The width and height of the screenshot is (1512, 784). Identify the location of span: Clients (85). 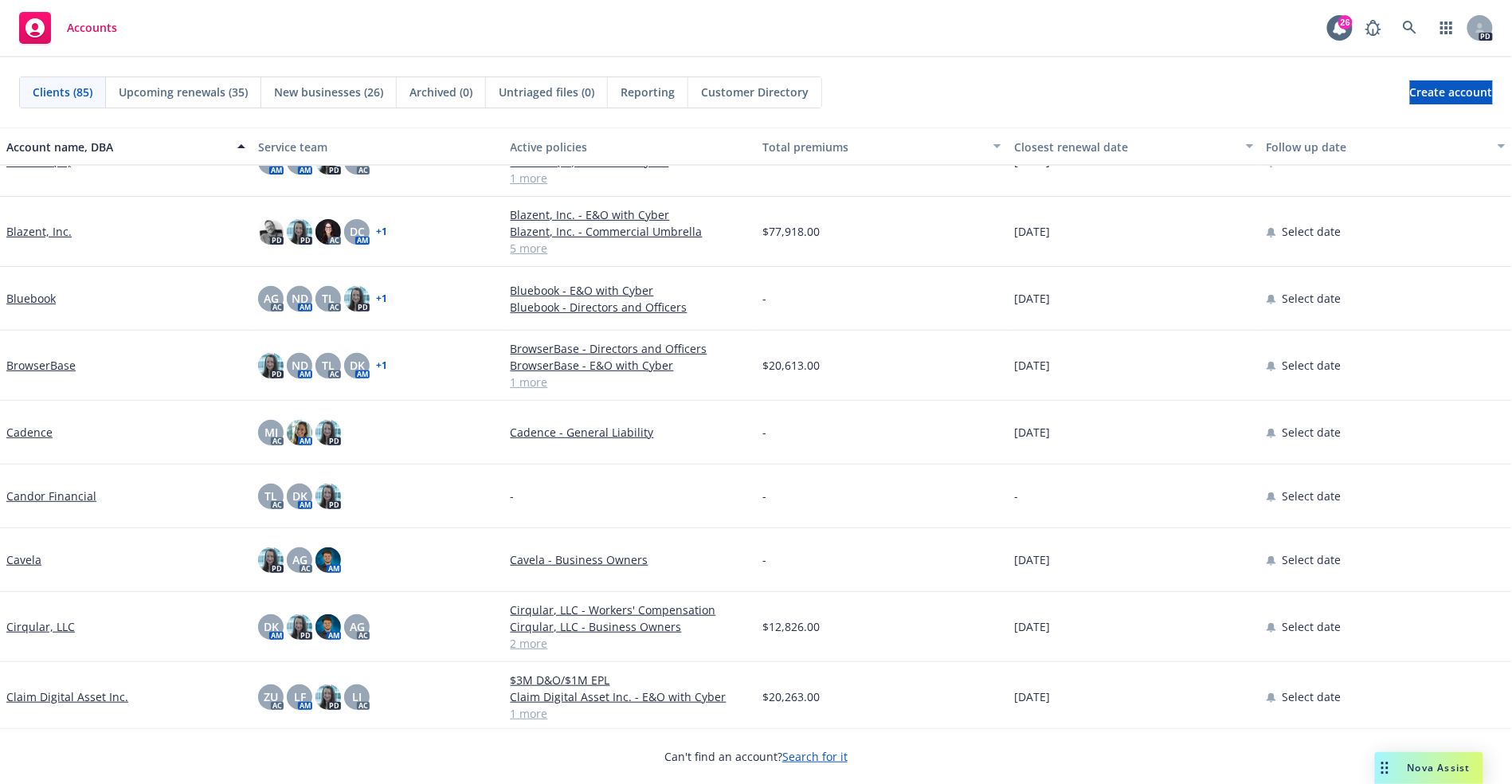
(62, 92).